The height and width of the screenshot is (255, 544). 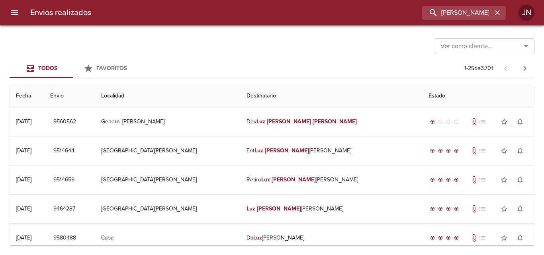 What do you see at coordinates (64, 180) in the screenshot?
I see `button: 9514659` at bounding box center [64, 180].